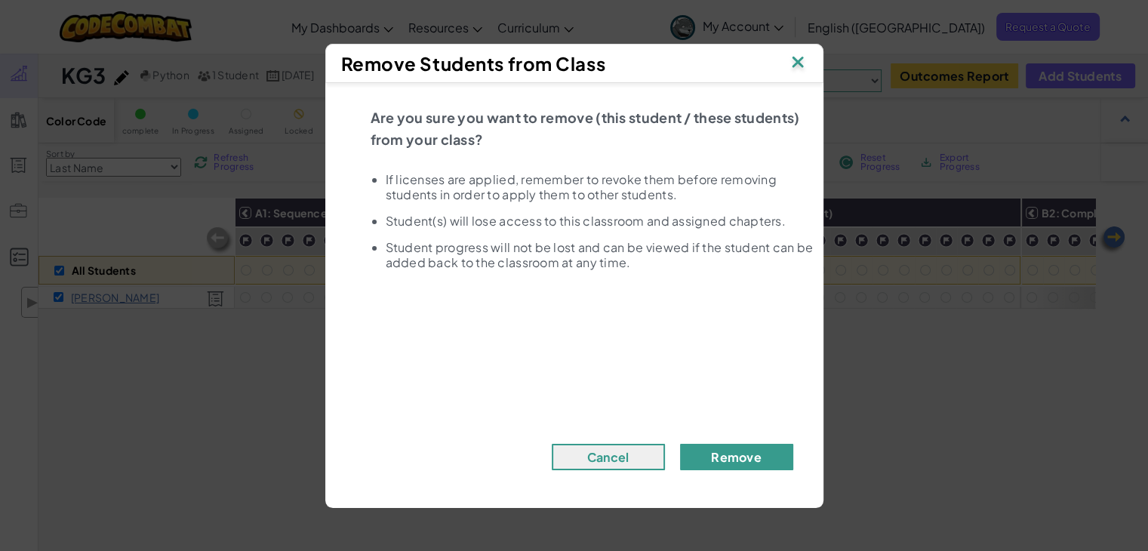 Image resolution: width=1148 pixels, height=551 pixels. What do you see at coordinates (601, 221) in the screenshot?
I see `li: Student(s) will lose access to this classroom and assigned chapters.` at bounding box center [601, 221].